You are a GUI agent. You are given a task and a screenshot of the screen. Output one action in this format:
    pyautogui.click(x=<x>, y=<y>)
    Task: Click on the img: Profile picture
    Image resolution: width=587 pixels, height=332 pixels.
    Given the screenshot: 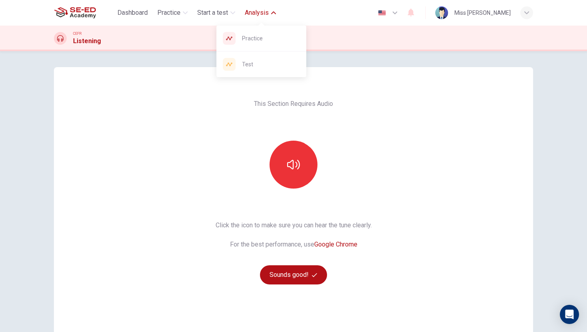 What is the action you would take?
    pyautogui.click(x=441, y=13)
    